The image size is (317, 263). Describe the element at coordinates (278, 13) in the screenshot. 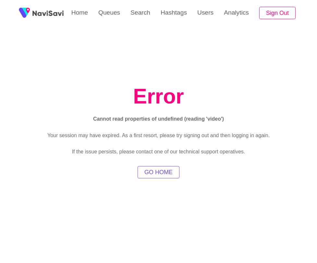

I see `button: Sign Out` at that location.